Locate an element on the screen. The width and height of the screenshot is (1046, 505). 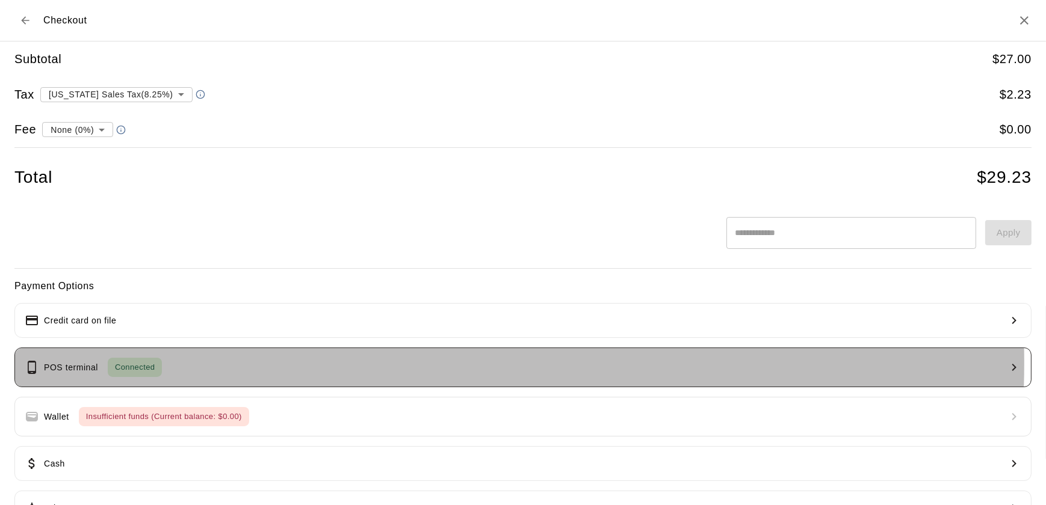
h4: Total is located at coordinates (33, 177).